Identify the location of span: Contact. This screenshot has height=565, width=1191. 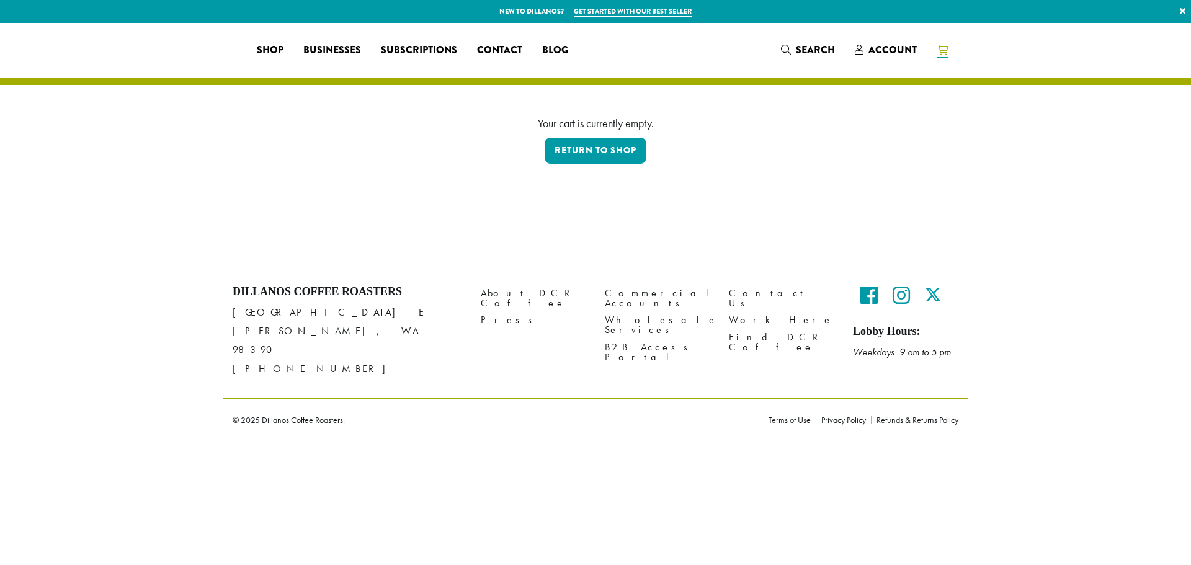
(499, 50).